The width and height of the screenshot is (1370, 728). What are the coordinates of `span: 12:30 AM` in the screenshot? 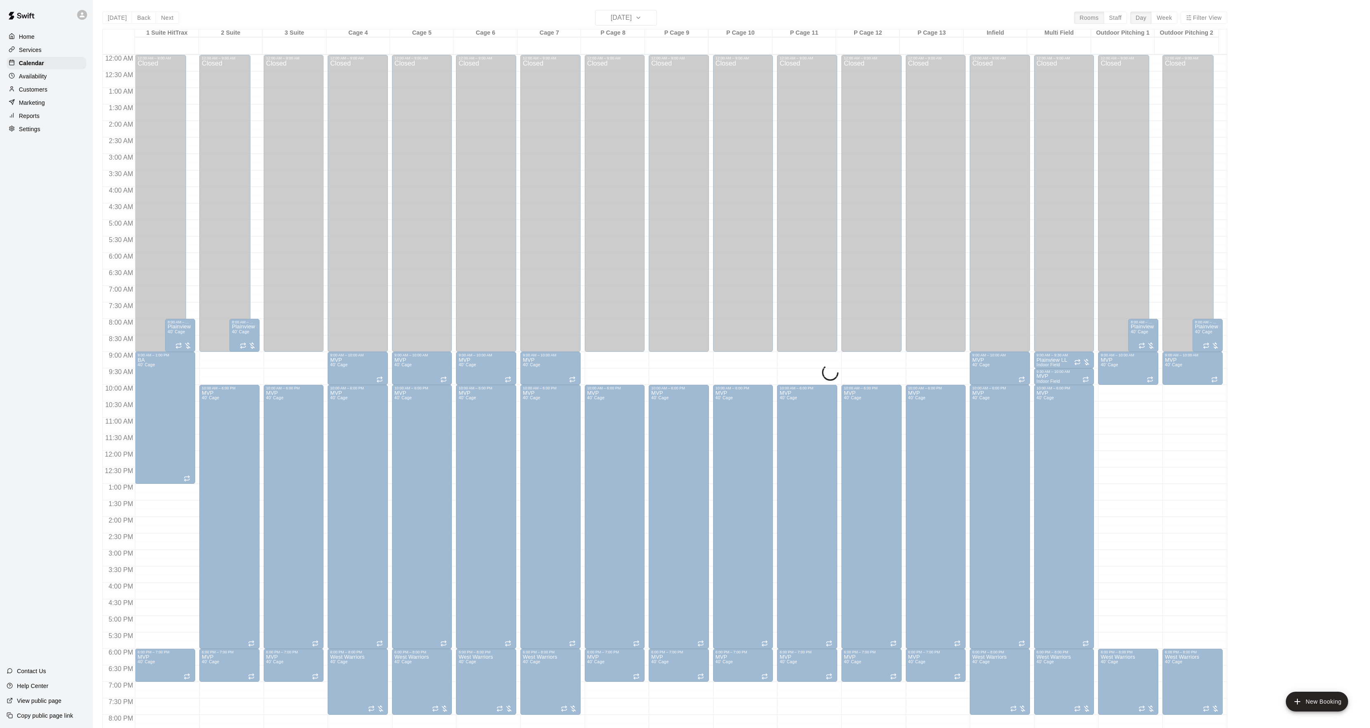 It's located at (119, 75).